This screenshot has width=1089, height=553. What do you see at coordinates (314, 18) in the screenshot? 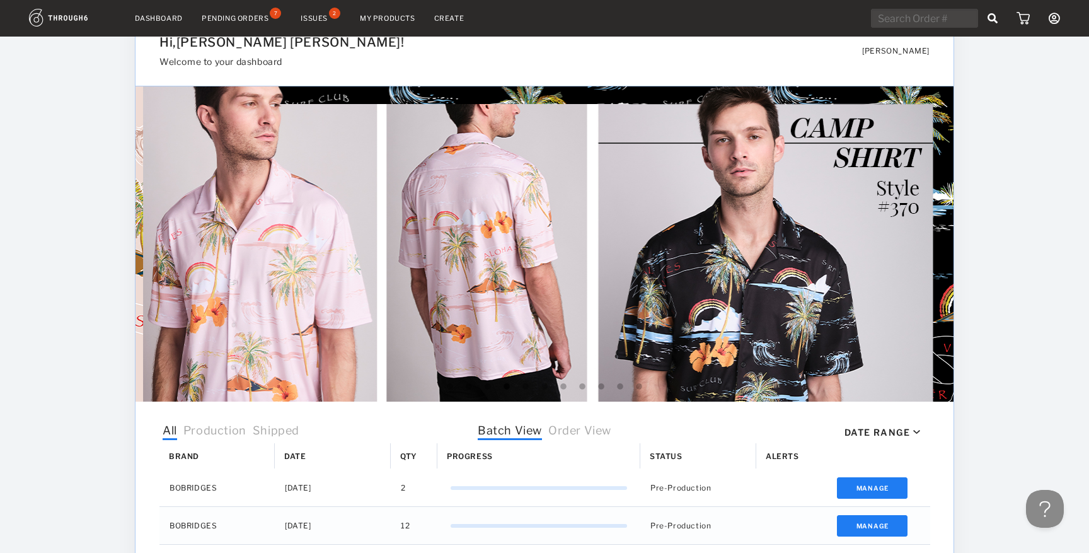
I see `div: Issues` at bounding box center [314, 18].